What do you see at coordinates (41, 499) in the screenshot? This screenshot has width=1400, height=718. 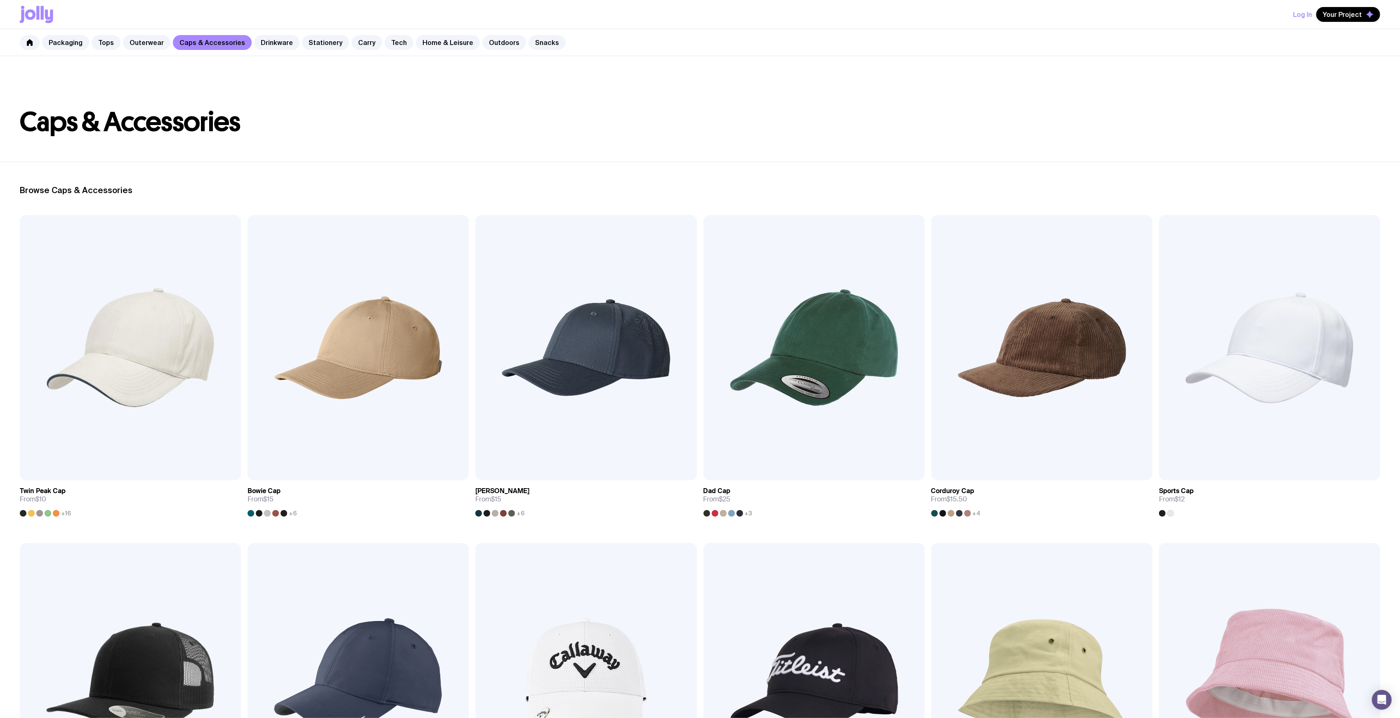 I see `span: $10` at bounding box center [41, 499].